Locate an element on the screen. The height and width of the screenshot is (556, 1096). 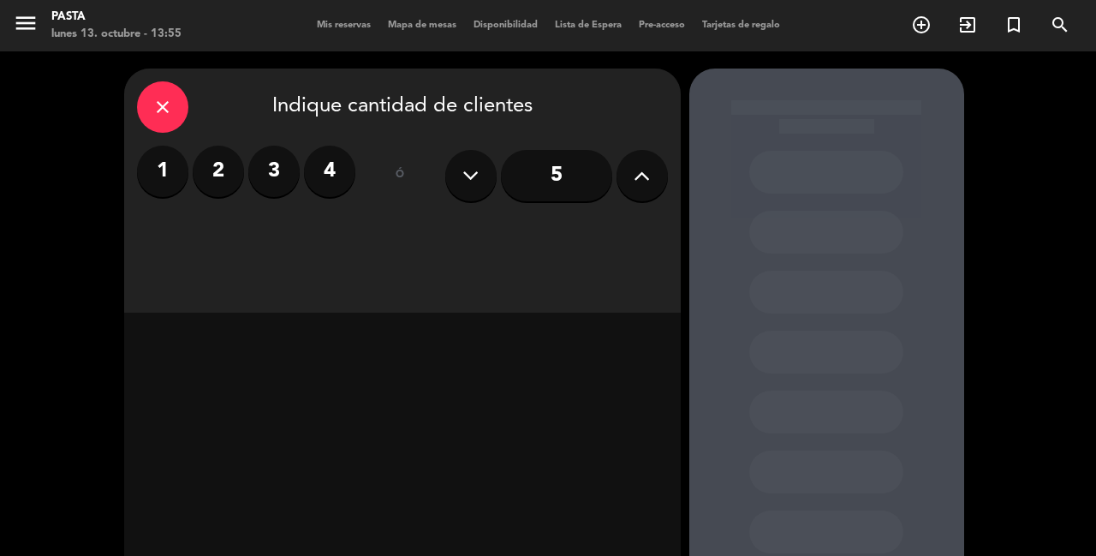
label: 1 is located at coordinates (163, 171).